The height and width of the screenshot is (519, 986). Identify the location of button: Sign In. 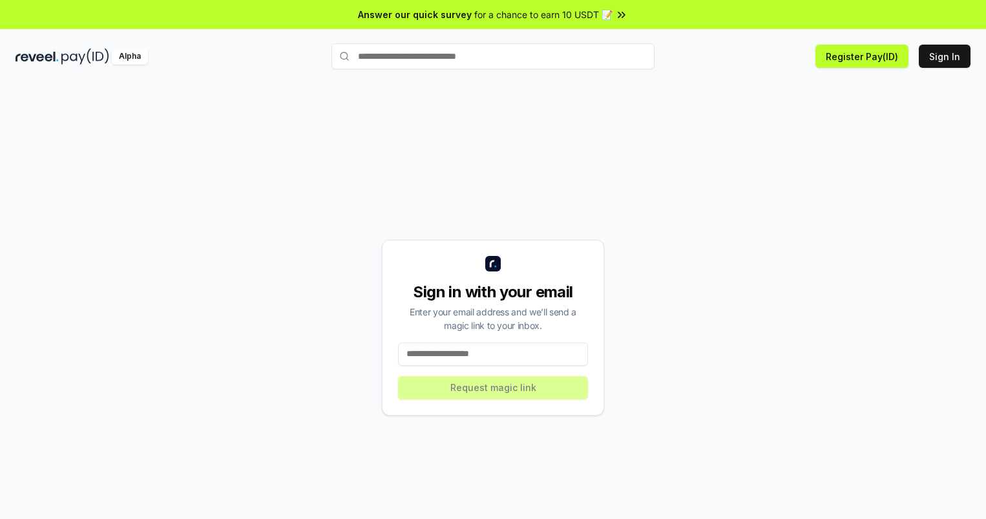
(945, 56).